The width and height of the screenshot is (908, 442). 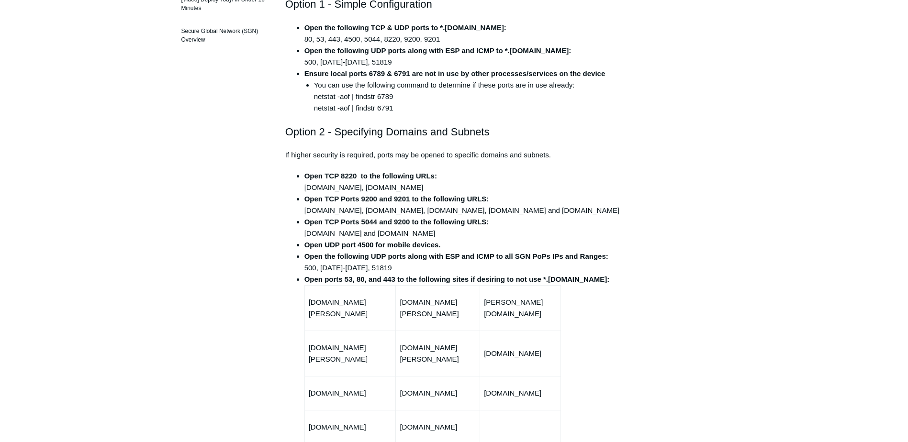 What do you see at coordinates (455, 73) in the screenshot?
I see `strong: Ensure local ports 6789 & 6791 are not in use by other processes/services on the device` at bounding box center [455, 73].